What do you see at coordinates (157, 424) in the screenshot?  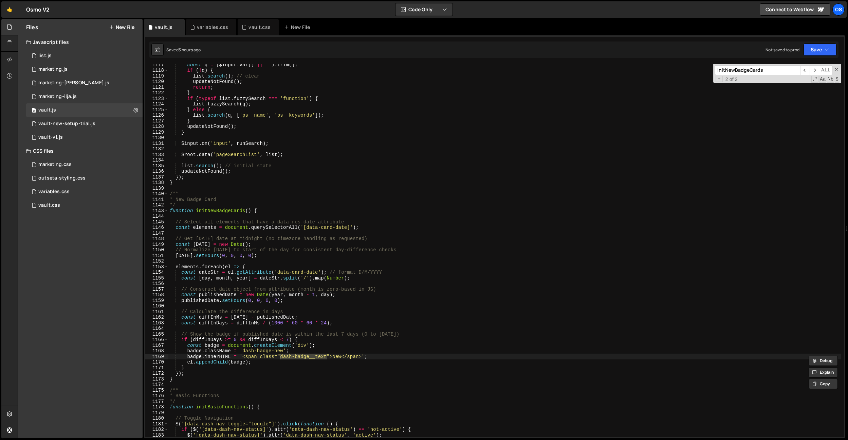 I see `div: 1181` at bounding box center [157, 424].